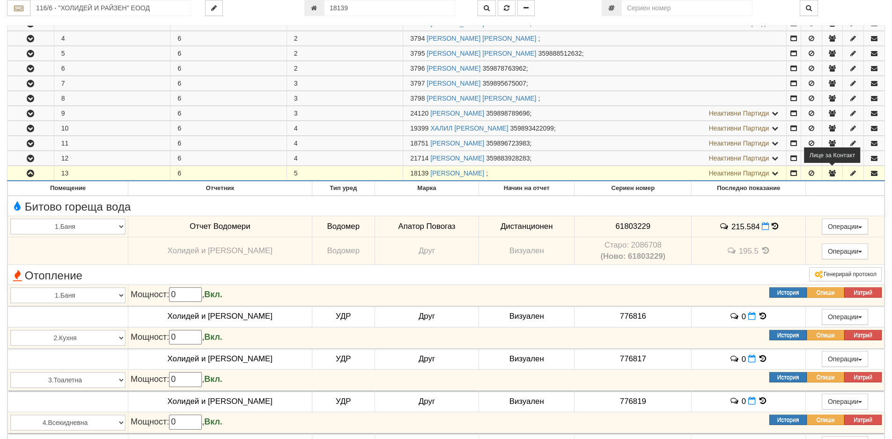 This screenshot has height=439, width=892. What do you see at coordinates (507, 113) in the screenshot?
I see `span: 359898789696` at bounding box center [507, 113].